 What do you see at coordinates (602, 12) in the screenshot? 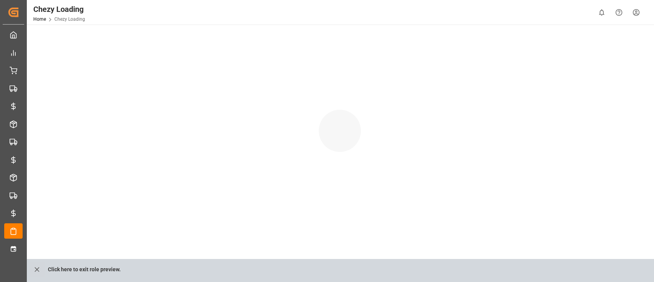
I see `button: show 0 new notifications` at bounding box center [602, 12].